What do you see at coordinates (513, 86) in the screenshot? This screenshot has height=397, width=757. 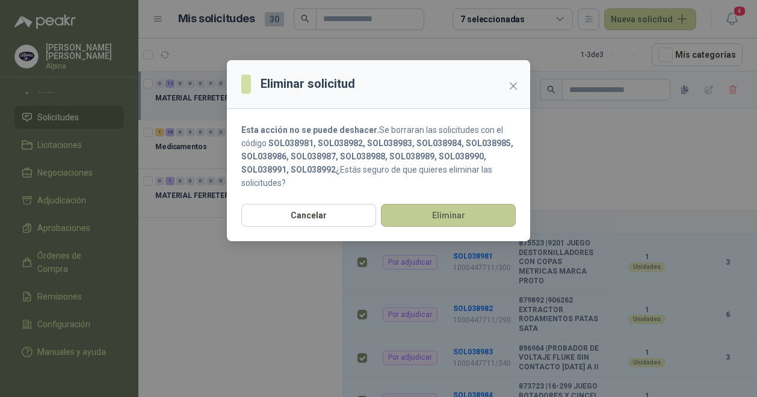 I see `button: Close` at bounding box center [513, 86].